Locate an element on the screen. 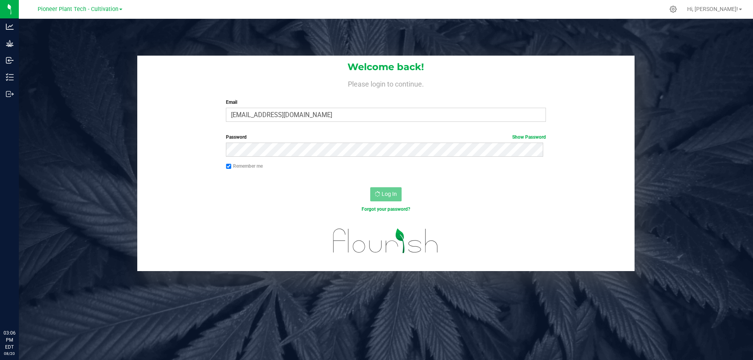 This screenshot has height=360, width=753. label: Remember me is located at coordinates (244, 166).